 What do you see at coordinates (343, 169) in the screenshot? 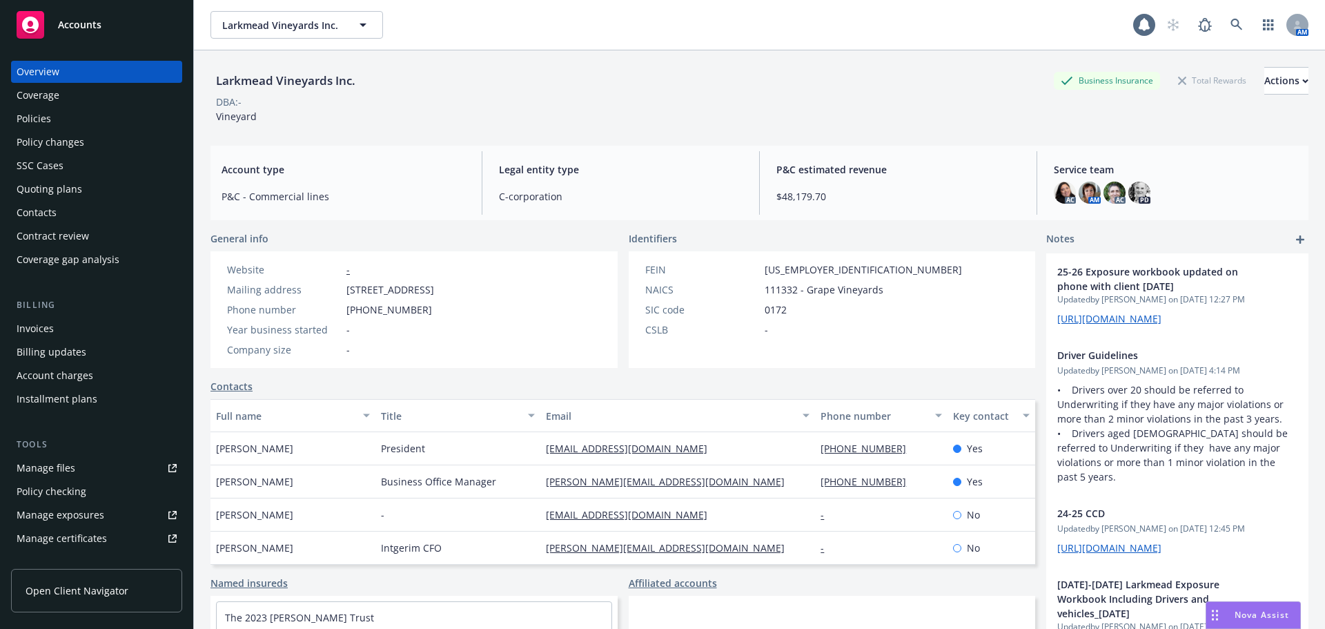
I see `span: Account type` at bounding box center [343, 169].